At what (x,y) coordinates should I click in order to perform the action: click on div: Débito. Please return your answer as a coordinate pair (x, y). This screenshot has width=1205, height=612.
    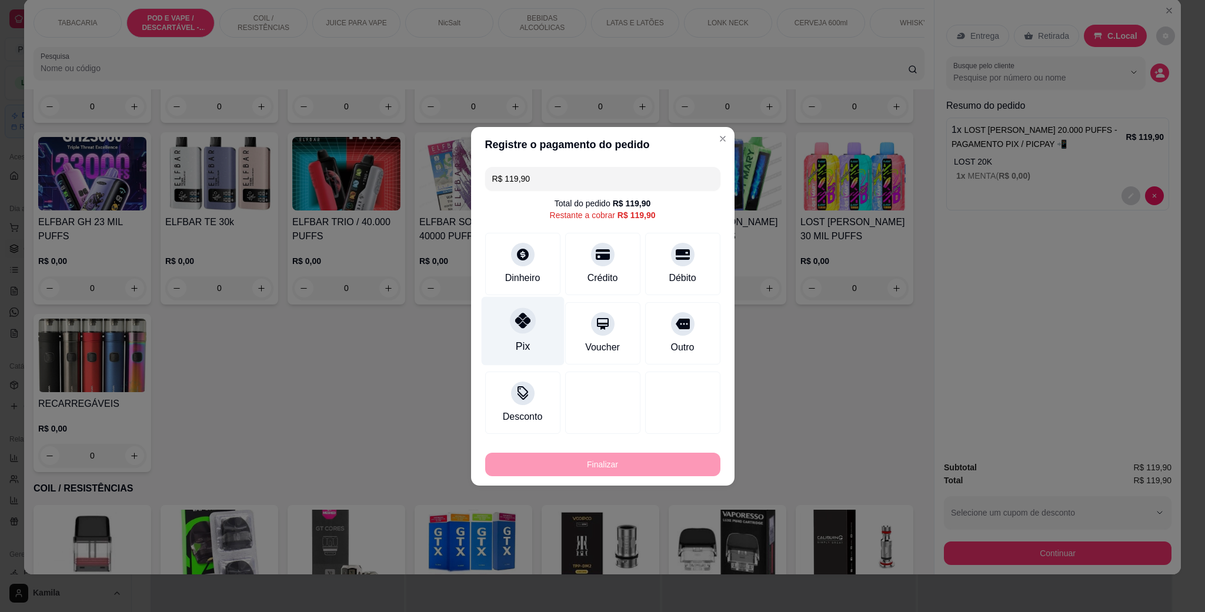
    Looking at the image, I should click on (682, 278).